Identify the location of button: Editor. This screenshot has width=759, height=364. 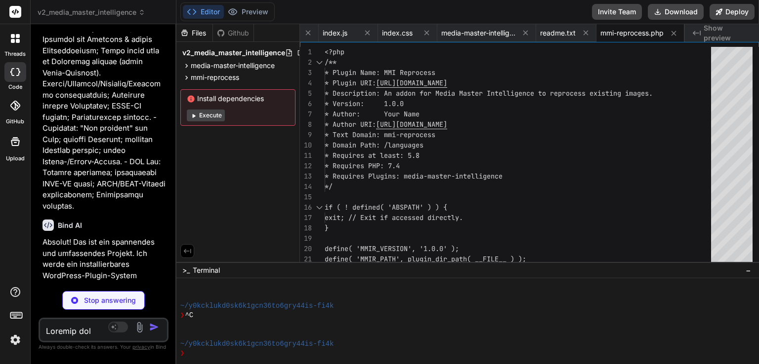
(203, 12).